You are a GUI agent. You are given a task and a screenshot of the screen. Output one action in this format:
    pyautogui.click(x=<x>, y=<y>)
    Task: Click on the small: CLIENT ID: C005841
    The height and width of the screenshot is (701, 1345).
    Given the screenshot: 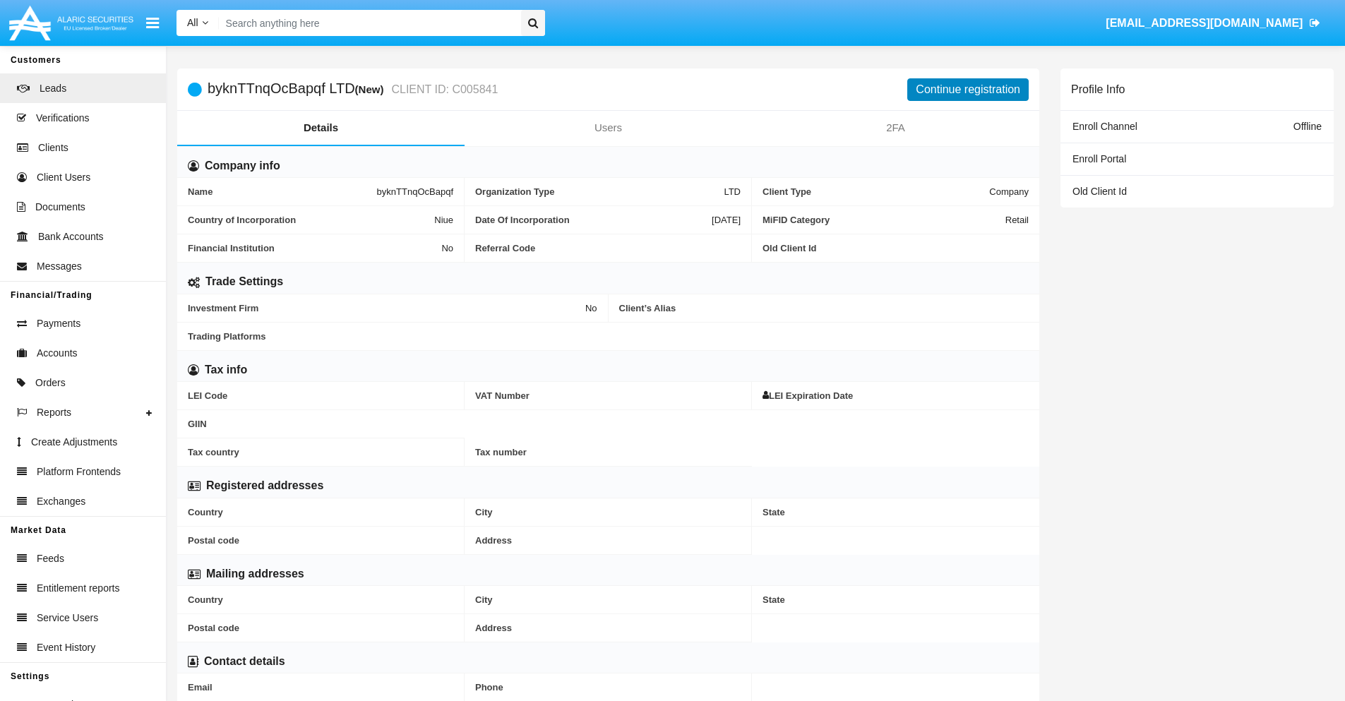 What is the action you would take?
    pyautogui.click(x=443, y=90)
    